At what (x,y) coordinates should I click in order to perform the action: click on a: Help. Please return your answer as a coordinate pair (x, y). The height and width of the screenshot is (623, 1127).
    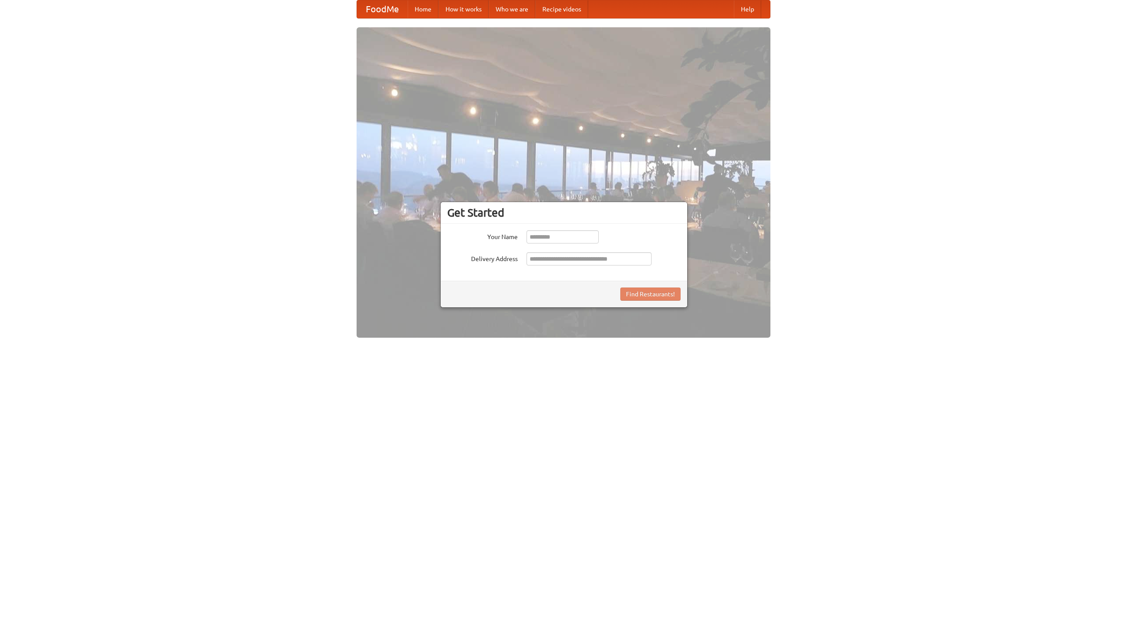
    Looking at the image, I should click on (747, 9).